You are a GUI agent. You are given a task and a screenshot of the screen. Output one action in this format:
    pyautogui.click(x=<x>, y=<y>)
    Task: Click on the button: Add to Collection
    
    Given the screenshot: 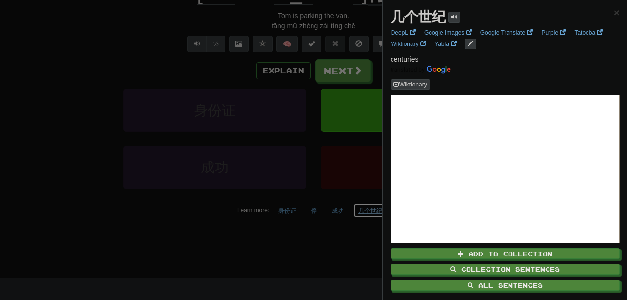 What is the action you would take?
    pyautogui.click(x=505, y=253)
    